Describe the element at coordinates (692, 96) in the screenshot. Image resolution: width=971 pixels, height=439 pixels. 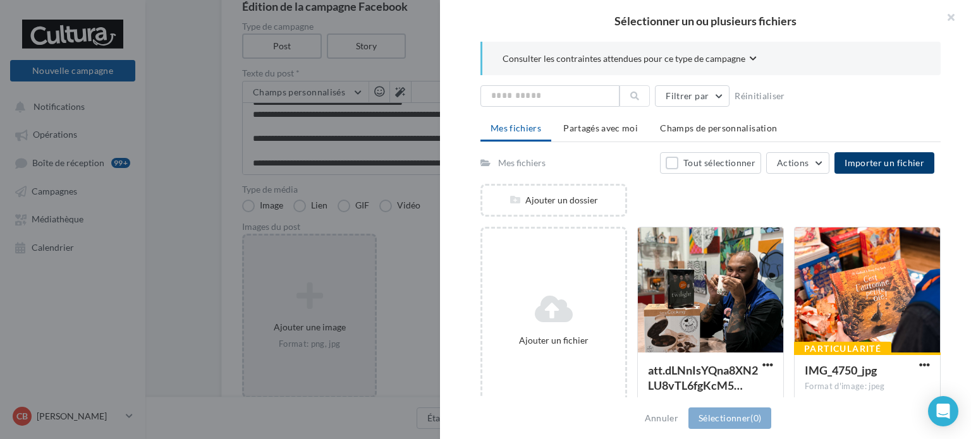
I see `button: Filtrer par` at that location.